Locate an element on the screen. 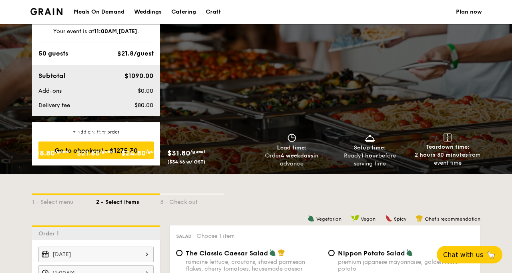  img: icon-spicy.37a8142b.svg is located at coordinates (388, 218).